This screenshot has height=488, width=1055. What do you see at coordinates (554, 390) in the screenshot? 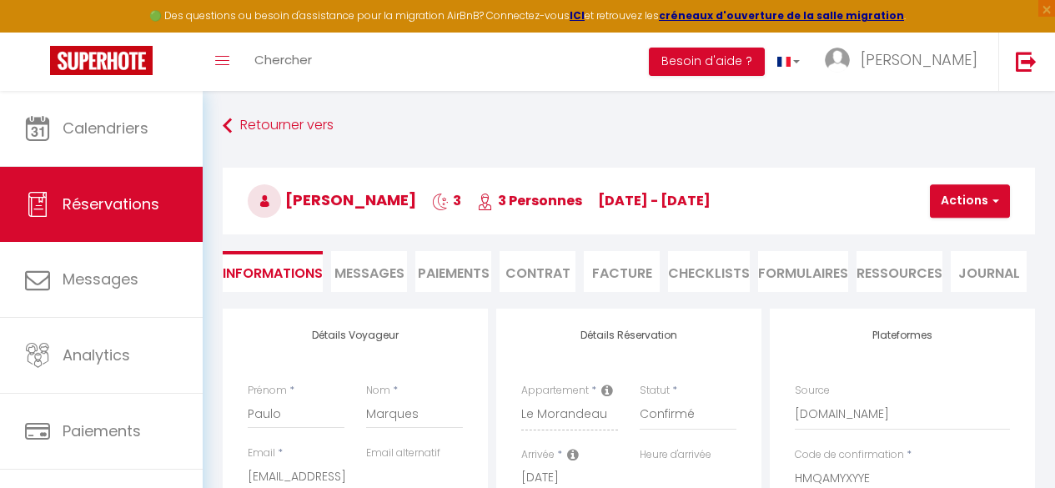
I see `label: Appartement` at bounding box center [554, 390].